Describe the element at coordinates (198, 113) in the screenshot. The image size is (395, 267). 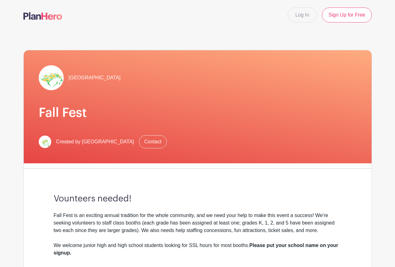
I see `h1: Fall Fest` at that location.